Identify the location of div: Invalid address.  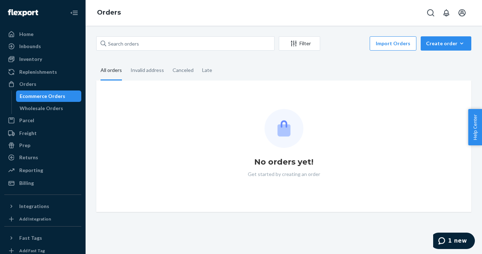
(147, 70).